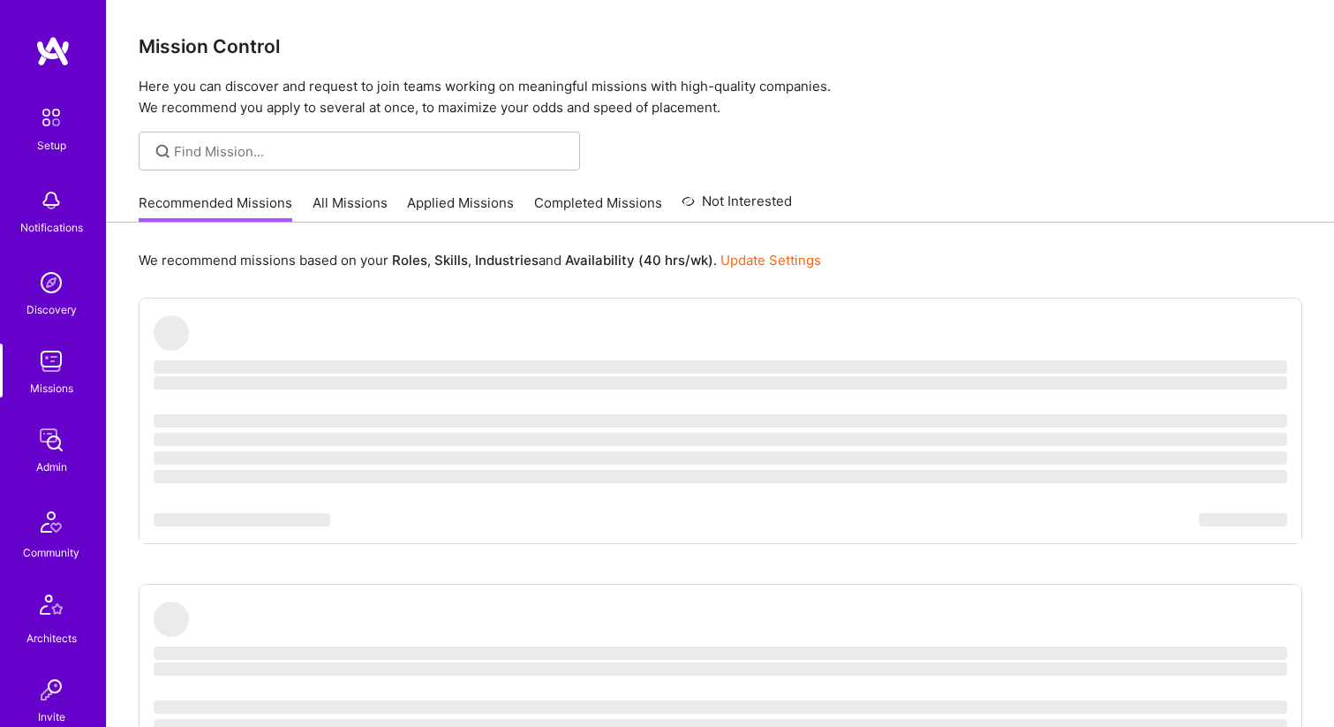 Image resolution: width=1334 pixels, height=727 pixels. I want to click on img: Invite, so click(51, 690).